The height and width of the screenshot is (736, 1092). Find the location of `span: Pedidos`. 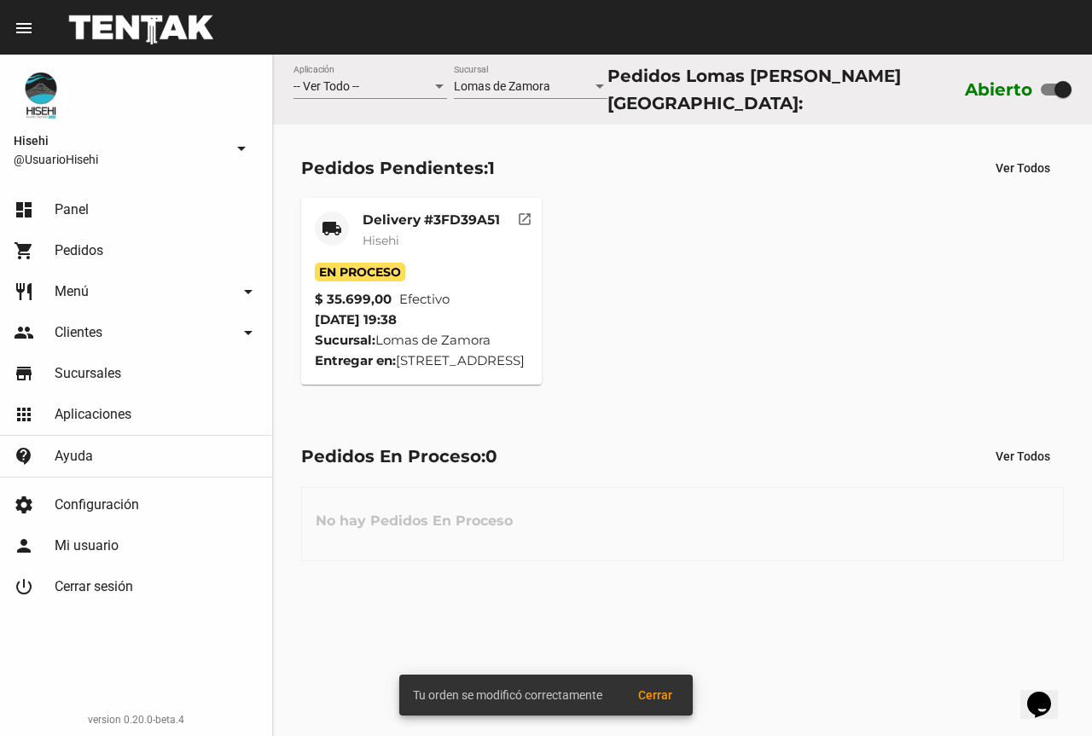

span: Pedidos is located at coordinates (78, 251).